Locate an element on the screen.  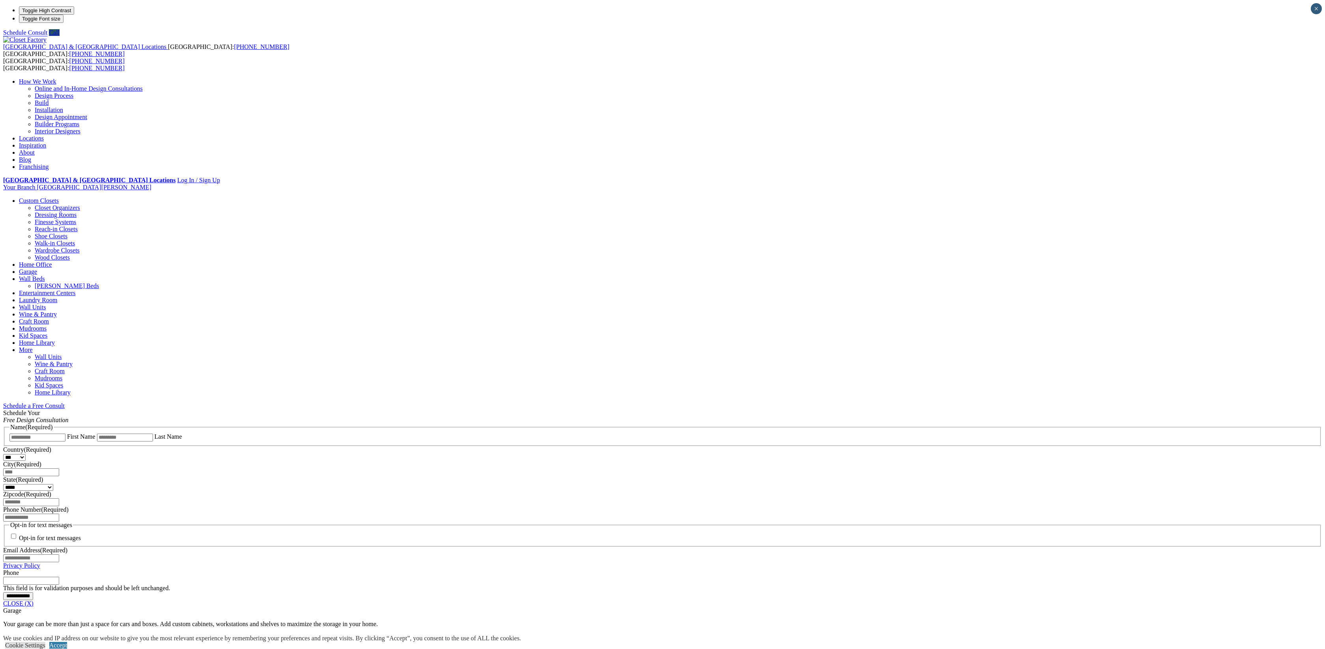
span: Toggle High Contrast is located at coordinates (47, 10).